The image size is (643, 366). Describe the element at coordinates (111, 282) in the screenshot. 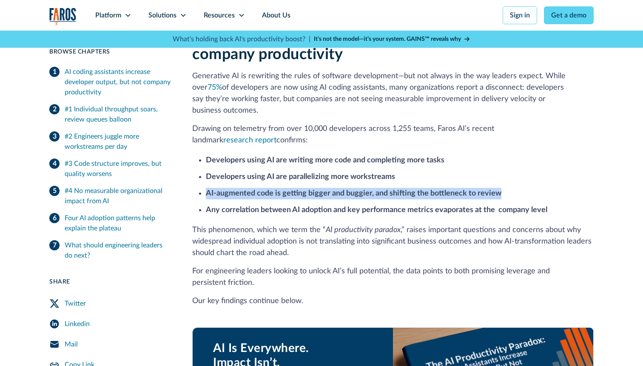

I see `div: Share` at that location.